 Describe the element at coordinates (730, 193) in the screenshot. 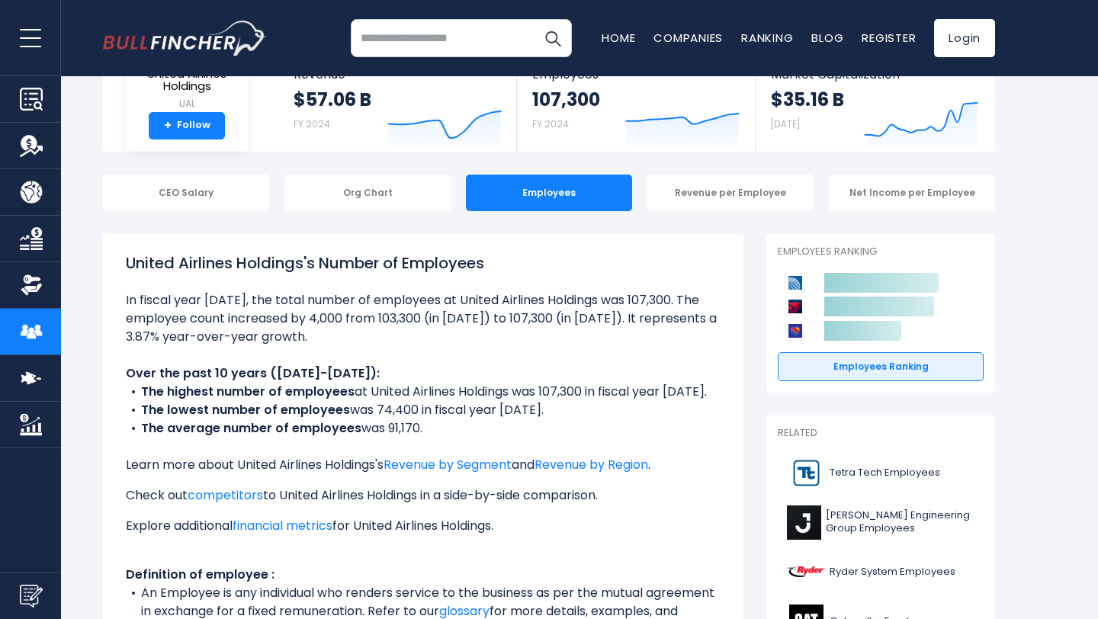

I see `div: Revenue per Employee` at that location.